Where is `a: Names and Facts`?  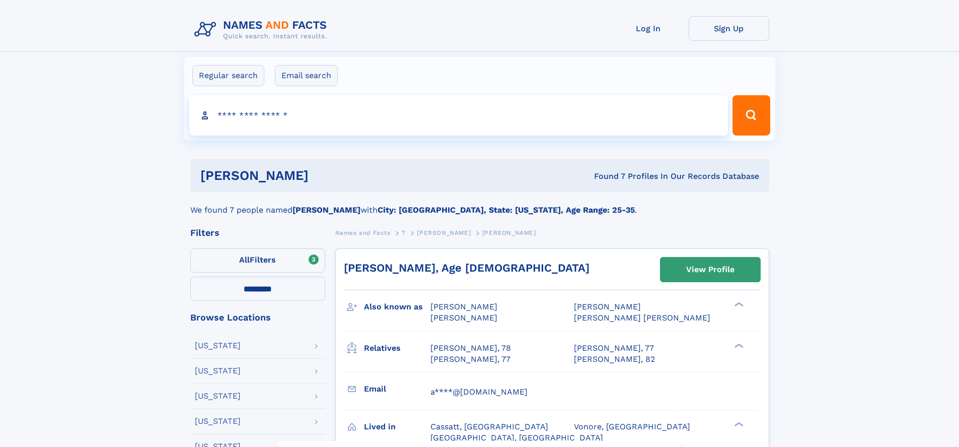 a: Names and Facts is located at coordinates (363, 232).